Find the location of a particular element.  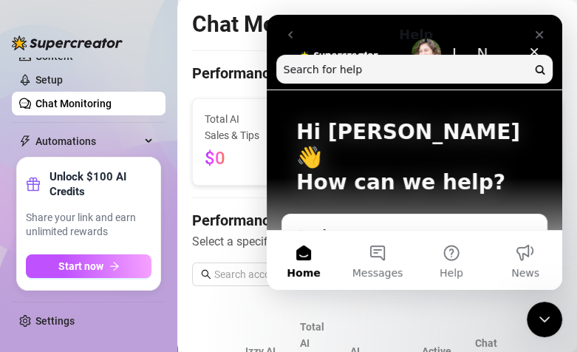

strong: Unlock $100 AI Credits is located at coordinates (101, 184).